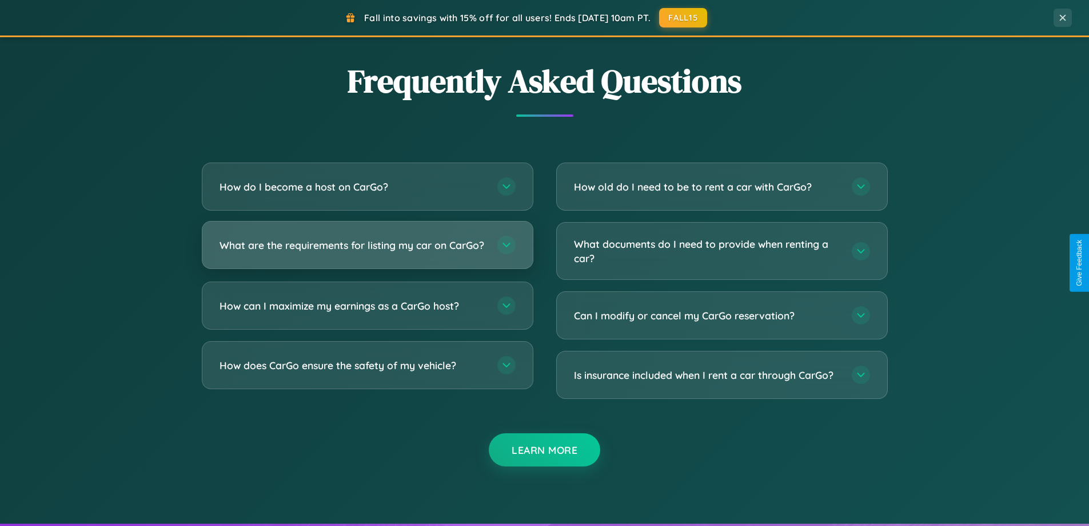 This screenshot has width=1089, height=526. What do you see at coordinates (707, 250) in the screenshot?
I see `h3: What documents do I need to provide when renting a car?` at bounding box center [707, 250].